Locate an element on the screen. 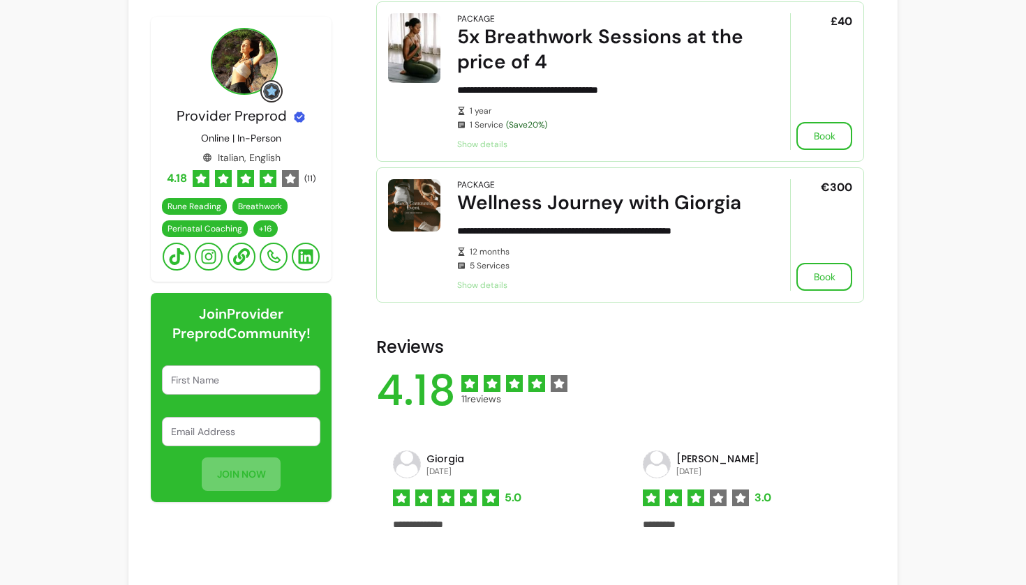 The height and width of the screenshot is (585, 1026). span: 5.0 is located at coordinates (513, 498).